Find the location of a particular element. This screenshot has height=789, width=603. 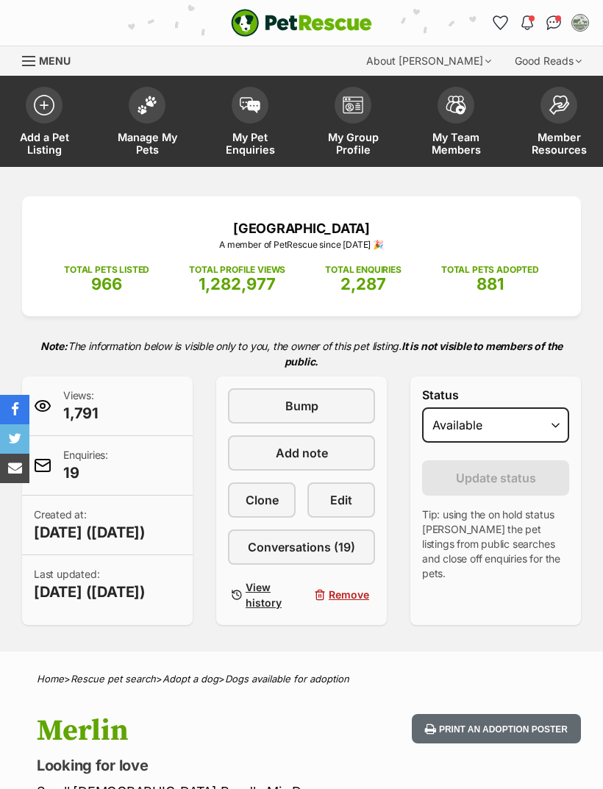

a: Menu is located at coordinates (51, 60).